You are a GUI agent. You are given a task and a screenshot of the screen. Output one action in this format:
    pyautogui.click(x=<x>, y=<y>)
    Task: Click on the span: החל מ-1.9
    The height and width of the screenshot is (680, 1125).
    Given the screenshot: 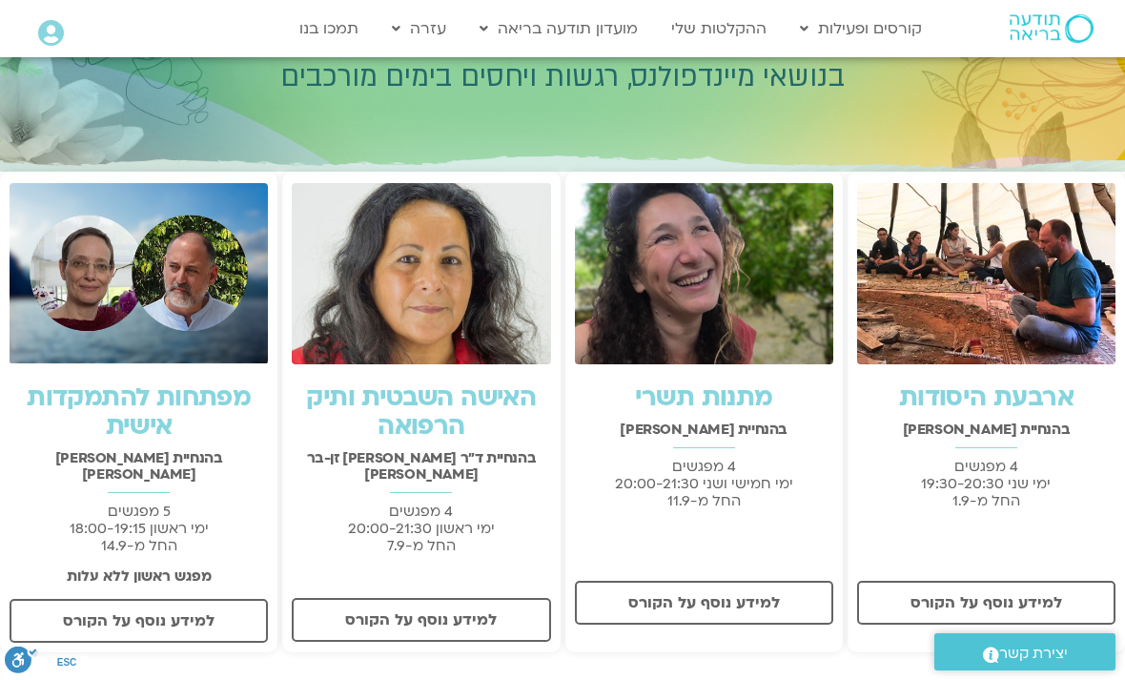 What is the action you would take?
    pyautogui.click(x=986, y=500)
    